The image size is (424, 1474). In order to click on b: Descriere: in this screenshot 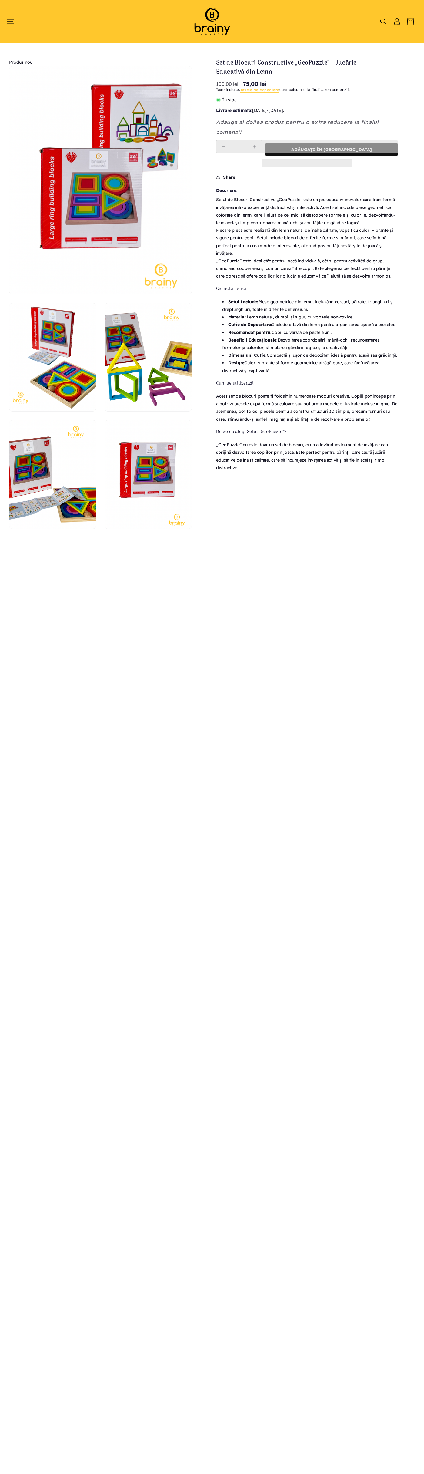, I will do `click(307, 191)`.